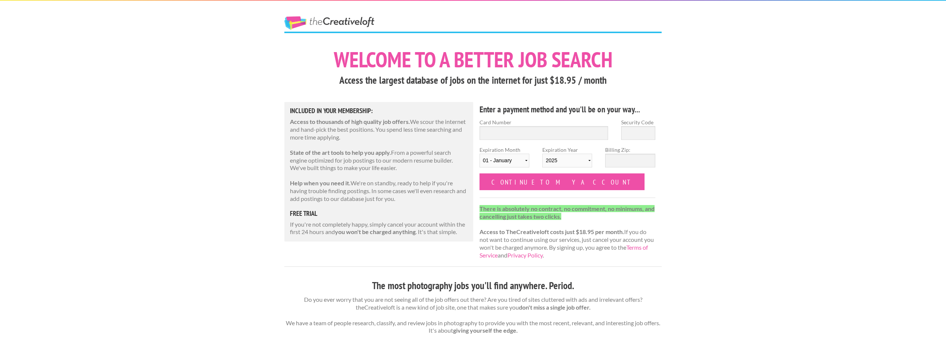 The image size is (946, 339). Describe the element at coordinates (375, 231) in the screenshot. I see `strong: you won't be charged anything` at that location.